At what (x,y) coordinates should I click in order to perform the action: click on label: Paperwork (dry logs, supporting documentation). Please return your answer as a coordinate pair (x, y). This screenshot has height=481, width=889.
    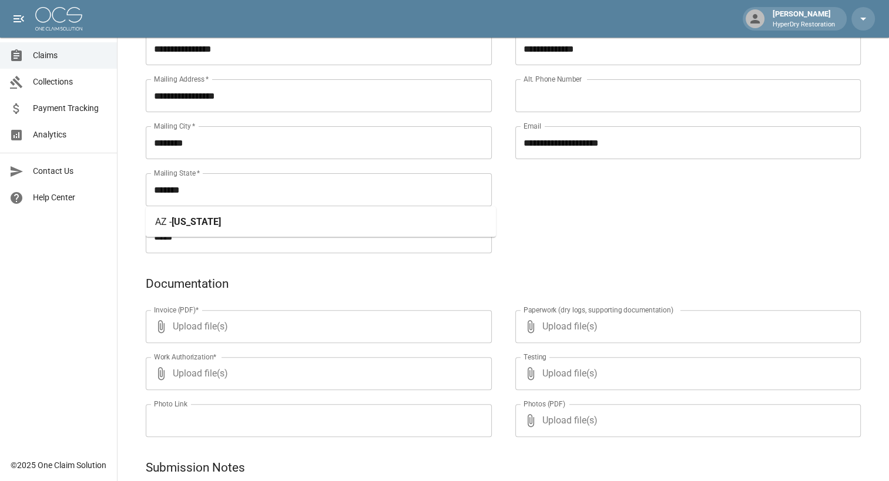
    Looking at the image, I should click on (598, 310).